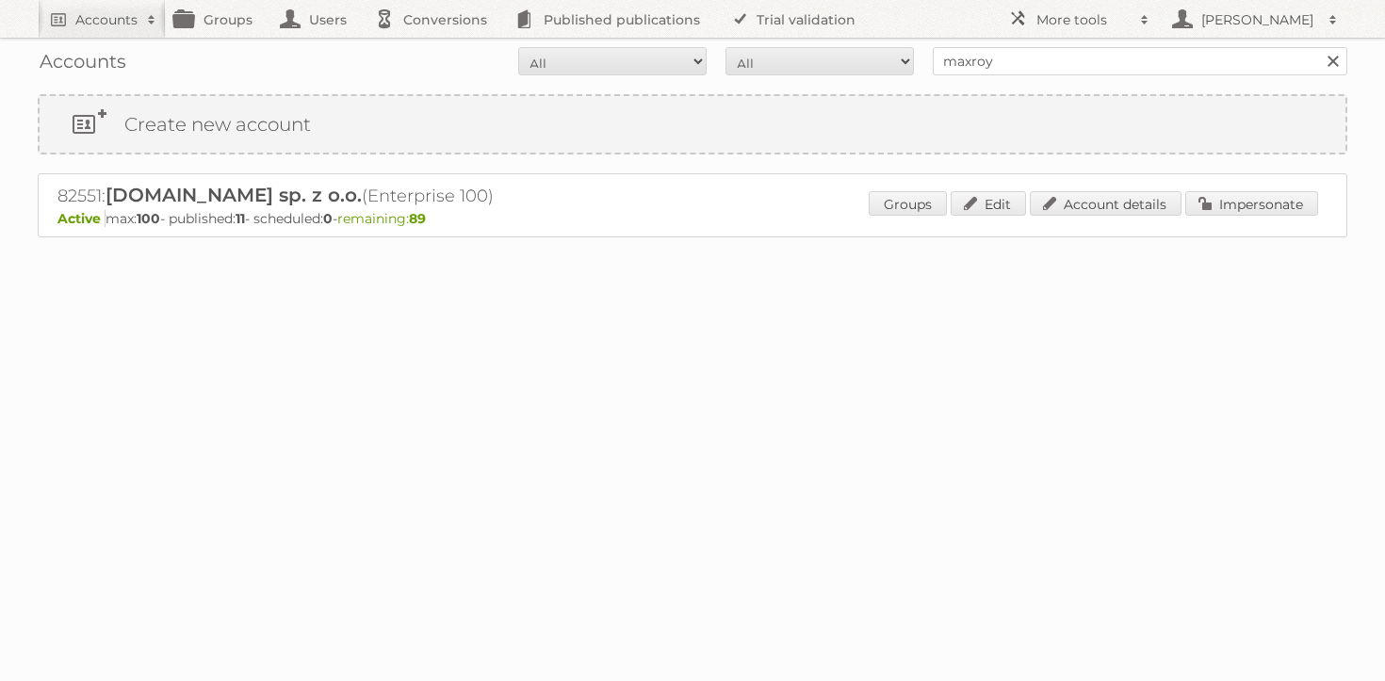  What do you see at coordinates (81, 219) in the screenshot?
I see `span: Active` at bounding box center [81, 219].